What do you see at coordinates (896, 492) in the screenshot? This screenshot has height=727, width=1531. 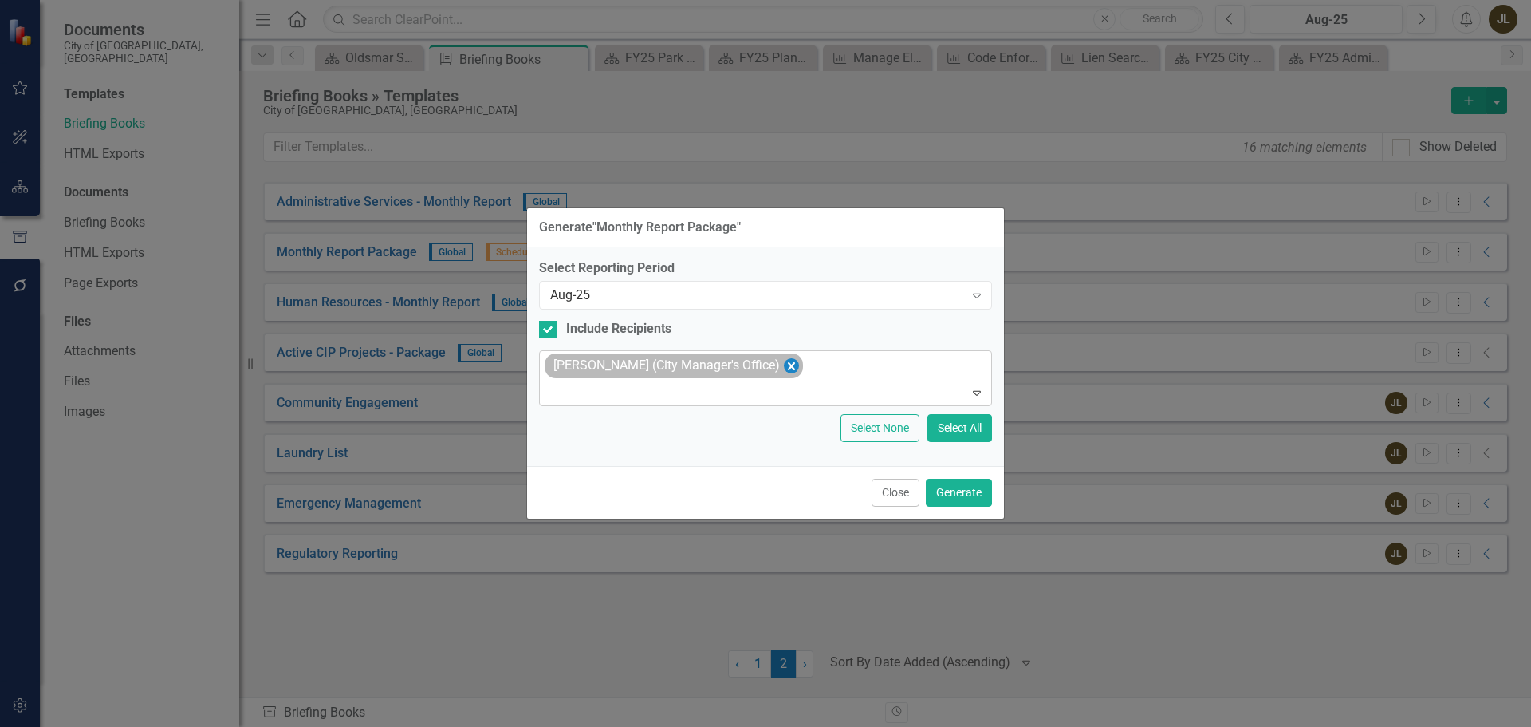 I see `button: Close` at bounding box center [896, 492].